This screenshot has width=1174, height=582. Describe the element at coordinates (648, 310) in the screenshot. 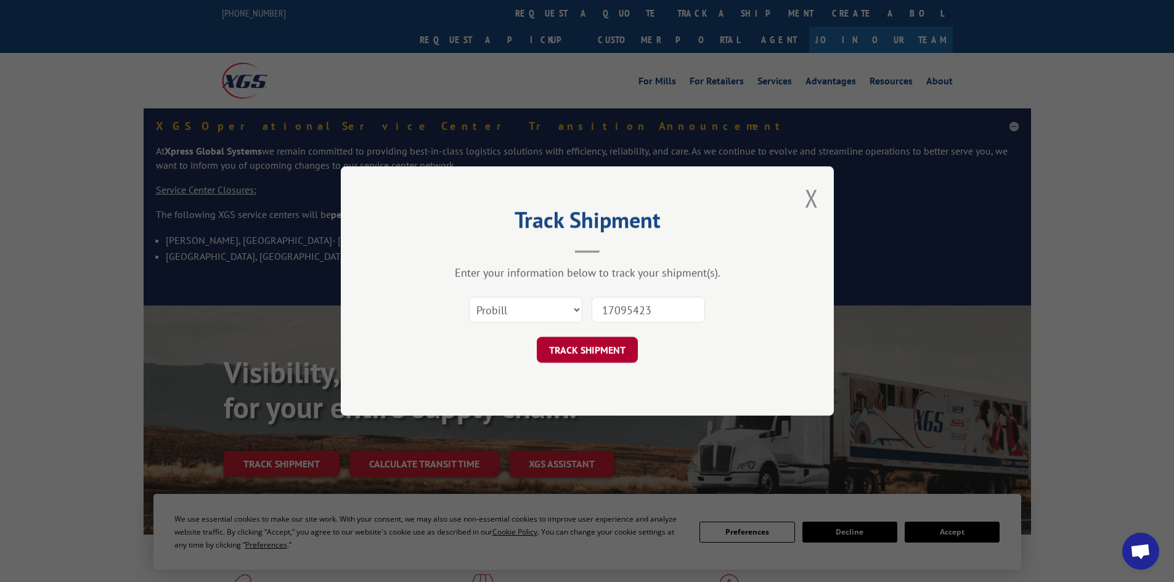

I see `input: Number(s)` at that location.